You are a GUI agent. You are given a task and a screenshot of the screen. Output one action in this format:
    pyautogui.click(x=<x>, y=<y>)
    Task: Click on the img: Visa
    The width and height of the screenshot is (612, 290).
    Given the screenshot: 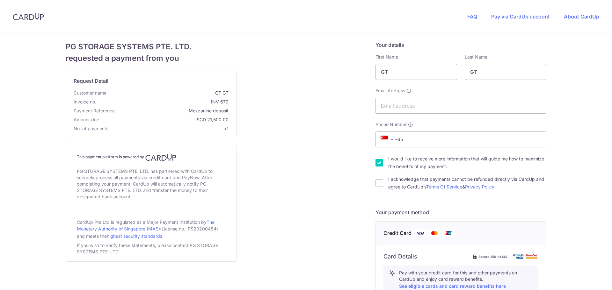 What is the action you would take?
    pyautogui.click(x=420, y=233)
    